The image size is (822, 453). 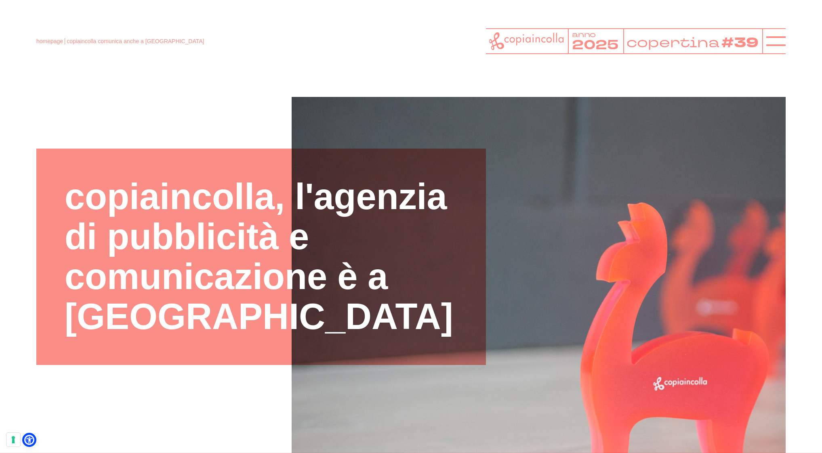 What do you see at coordinates (584, 34) in the screenshot?
I see `tspan: anno` at bounding box center [584, 34].